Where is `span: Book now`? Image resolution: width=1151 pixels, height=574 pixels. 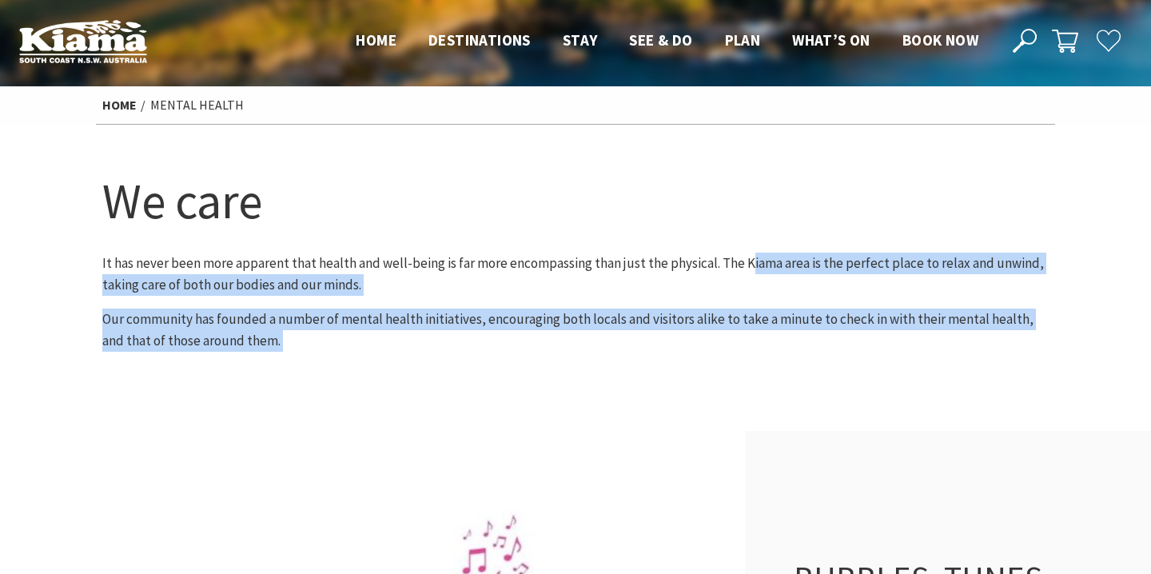
span: Book now is located at coordinates (940, 40).